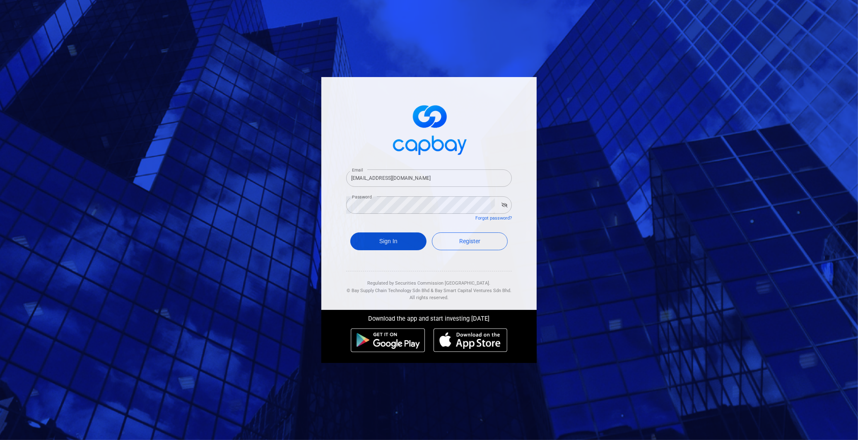 This screenshot has height=440, width=858. What do you see at coordinates (470, 340) in the screenshot?
I see `img: ios` at bounding box center [470, 340].